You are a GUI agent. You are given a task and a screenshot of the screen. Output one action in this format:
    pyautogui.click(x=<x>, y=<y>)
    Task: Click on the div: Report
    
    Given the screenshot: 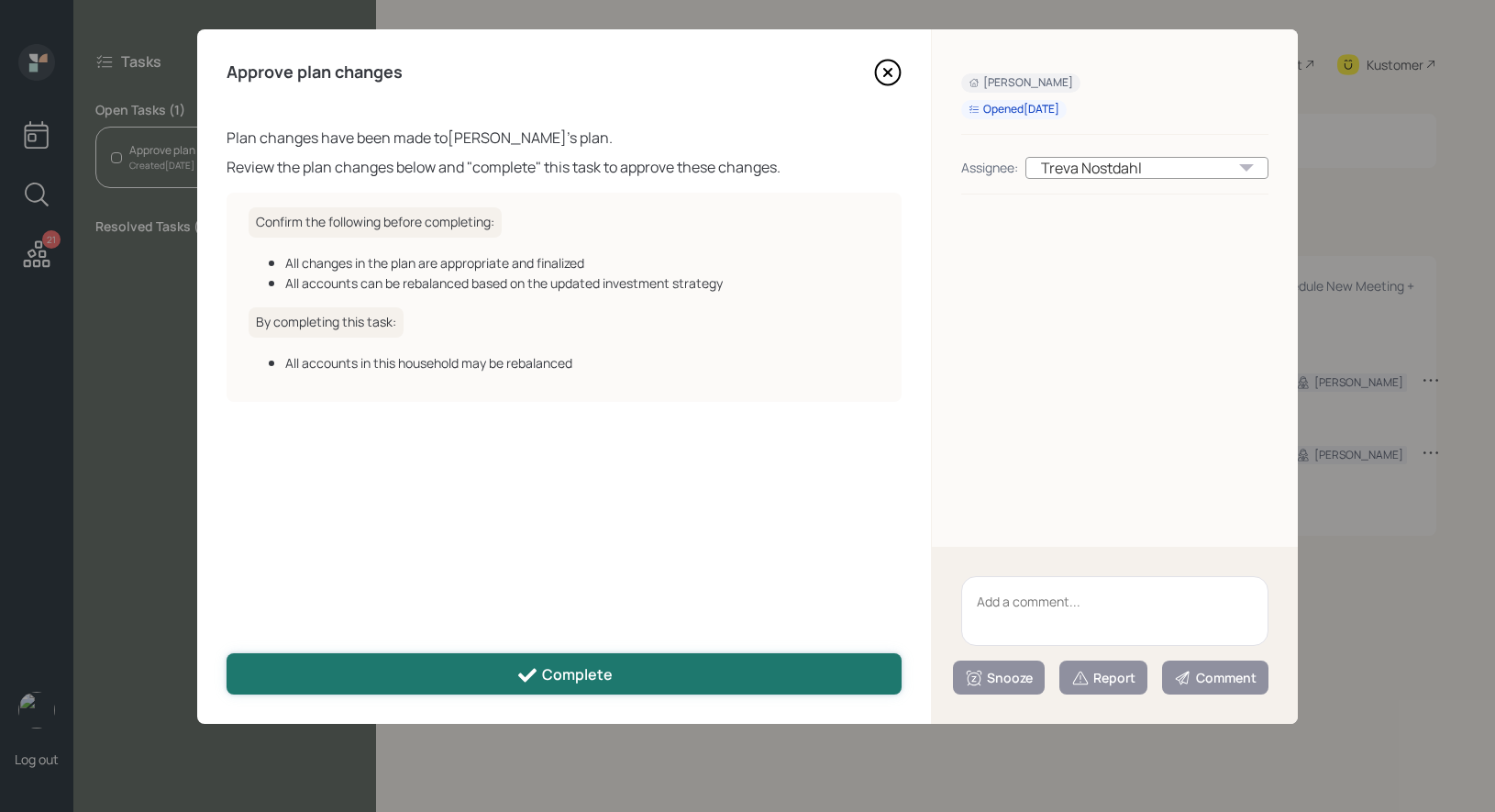 What is the action you would take?
    pyautogui.click(x=1103, y=678)
    